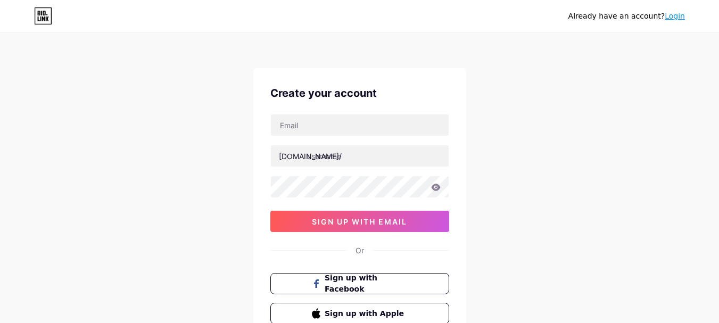 This screenshot has width=719, height=323. What do you see at coordinates (627, 16) in the screenshot?
I see `div: Already have an account?` at bounding box center [627, 16].